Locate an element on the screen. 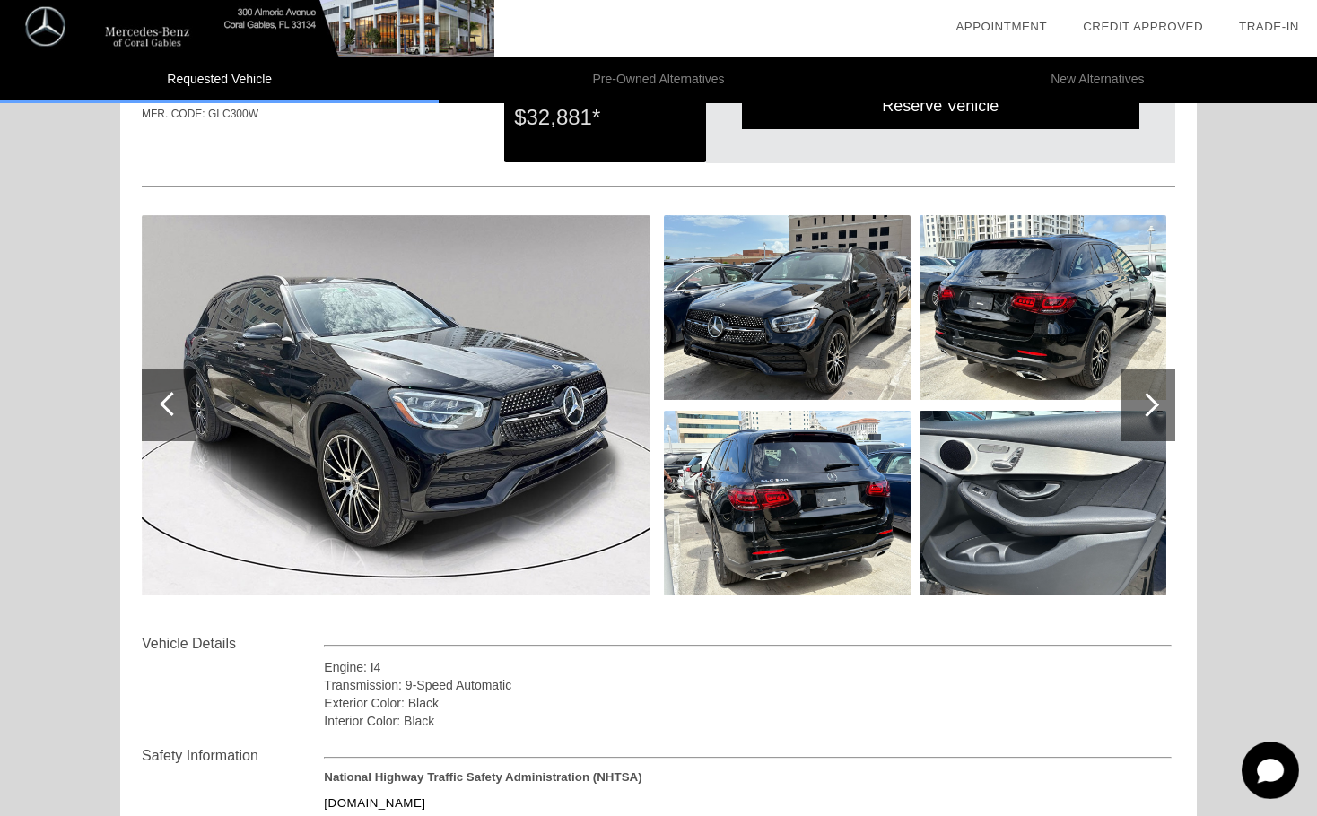 The image size is (1317, 816). strong: National Highway Traffic Safety Administration (NHTSA) is located at coordinates (483, 777).